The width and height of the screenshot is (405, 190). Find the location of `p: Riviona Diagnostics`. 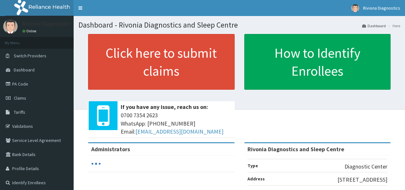

p: Riviona Diagnostics is located at coordinates (46, 24).